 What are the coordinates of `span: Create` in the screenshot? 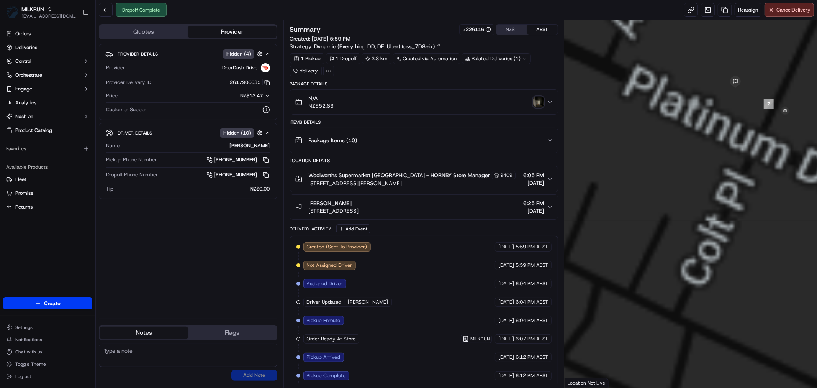 It's located at (52, 303).